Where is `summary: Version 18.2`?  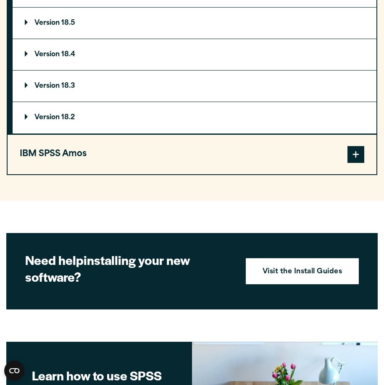
summary: Version 18.2 is located at coordinates (194, 118).